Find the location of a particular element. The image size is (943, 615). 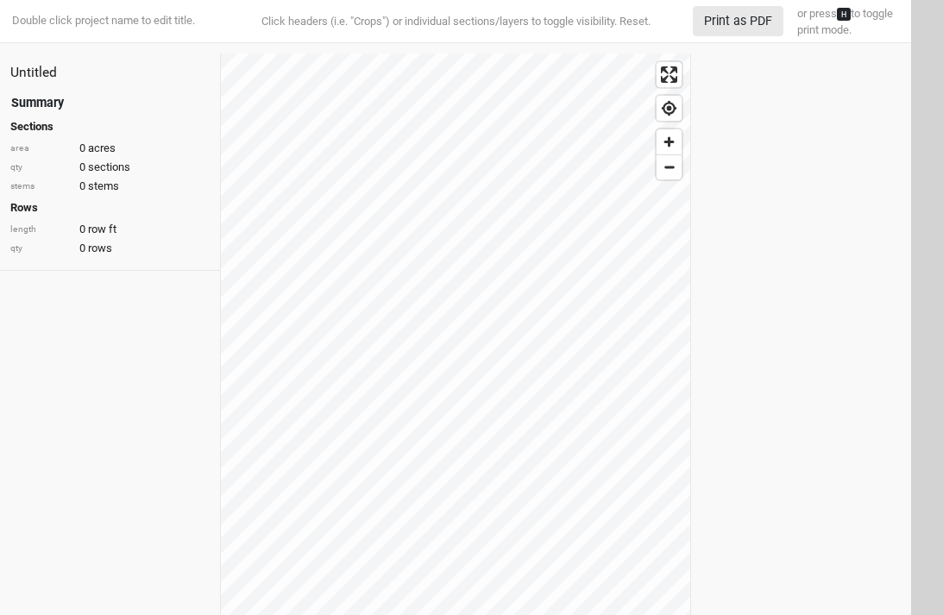

span: acres is located at coordinates (102, 148).